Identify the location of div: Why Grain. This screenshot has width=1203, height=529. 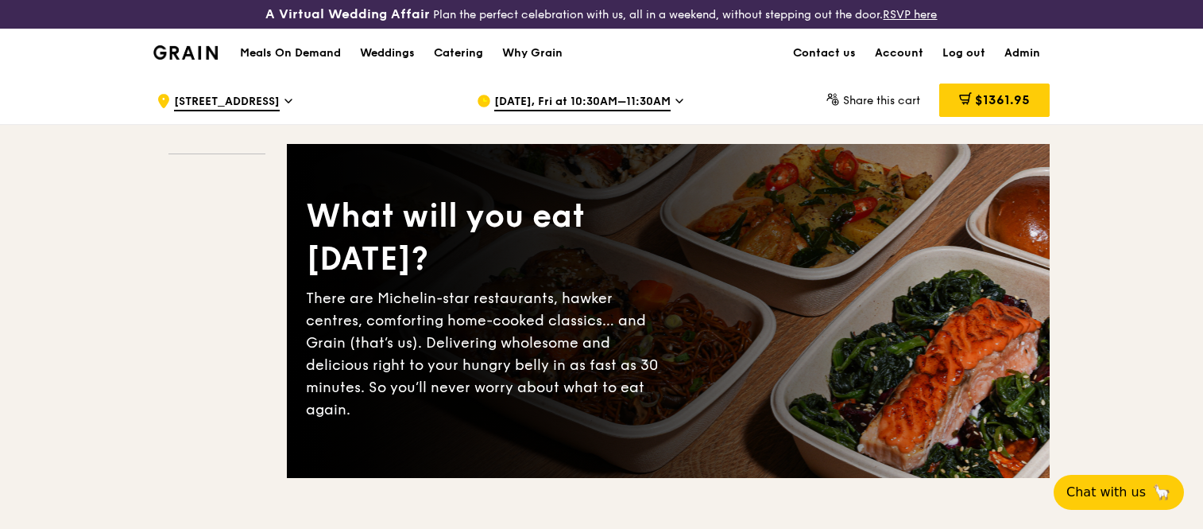
(533, 53).